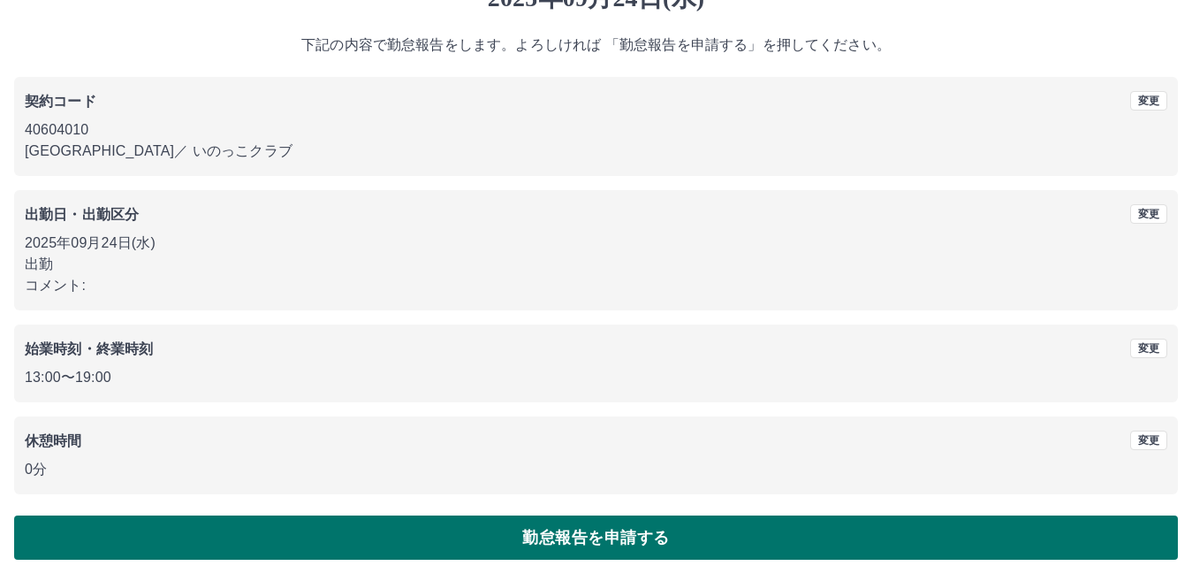 The width and height of the screenshot is (1192, 581). What do you see at coordinates (596, 264) in the screenshot?
I see `p: 出勤` at bounding box center [596, 264].